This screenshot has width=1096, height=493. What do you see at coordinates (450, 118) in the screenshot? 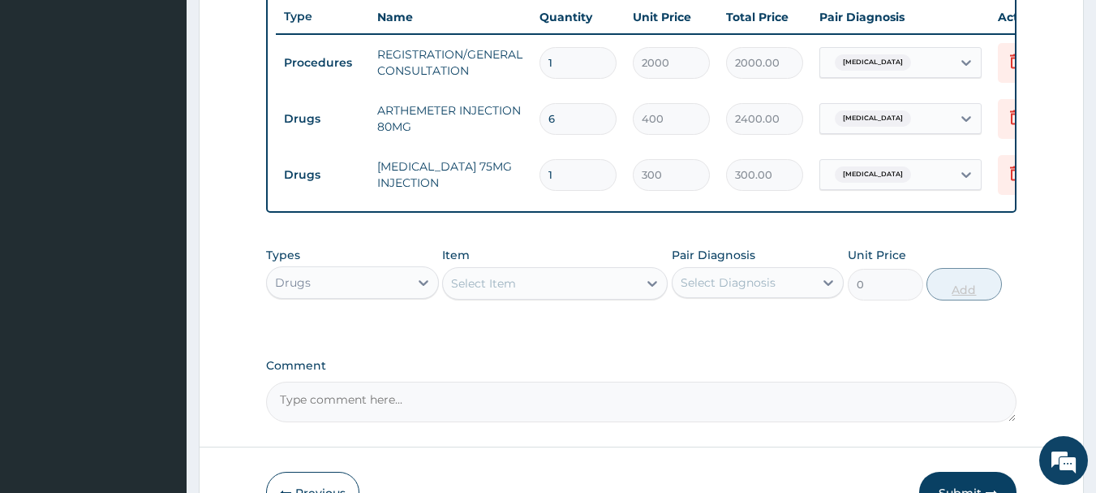
I see `td: ARTHEMETER INJECTION 80MG` at bounding box center [450, 118].